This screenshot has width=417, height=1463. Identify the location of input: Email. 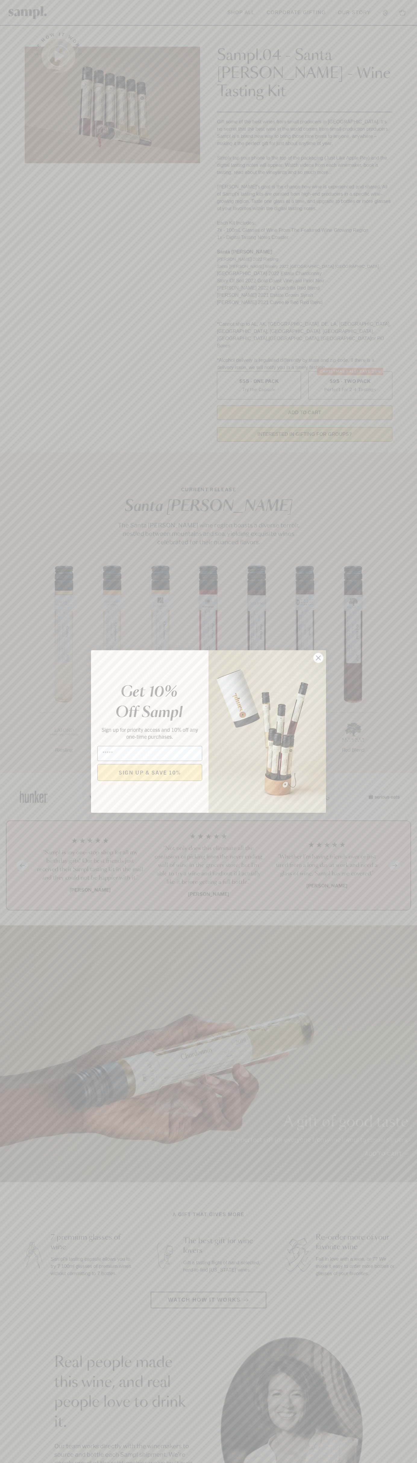
(150, 754).